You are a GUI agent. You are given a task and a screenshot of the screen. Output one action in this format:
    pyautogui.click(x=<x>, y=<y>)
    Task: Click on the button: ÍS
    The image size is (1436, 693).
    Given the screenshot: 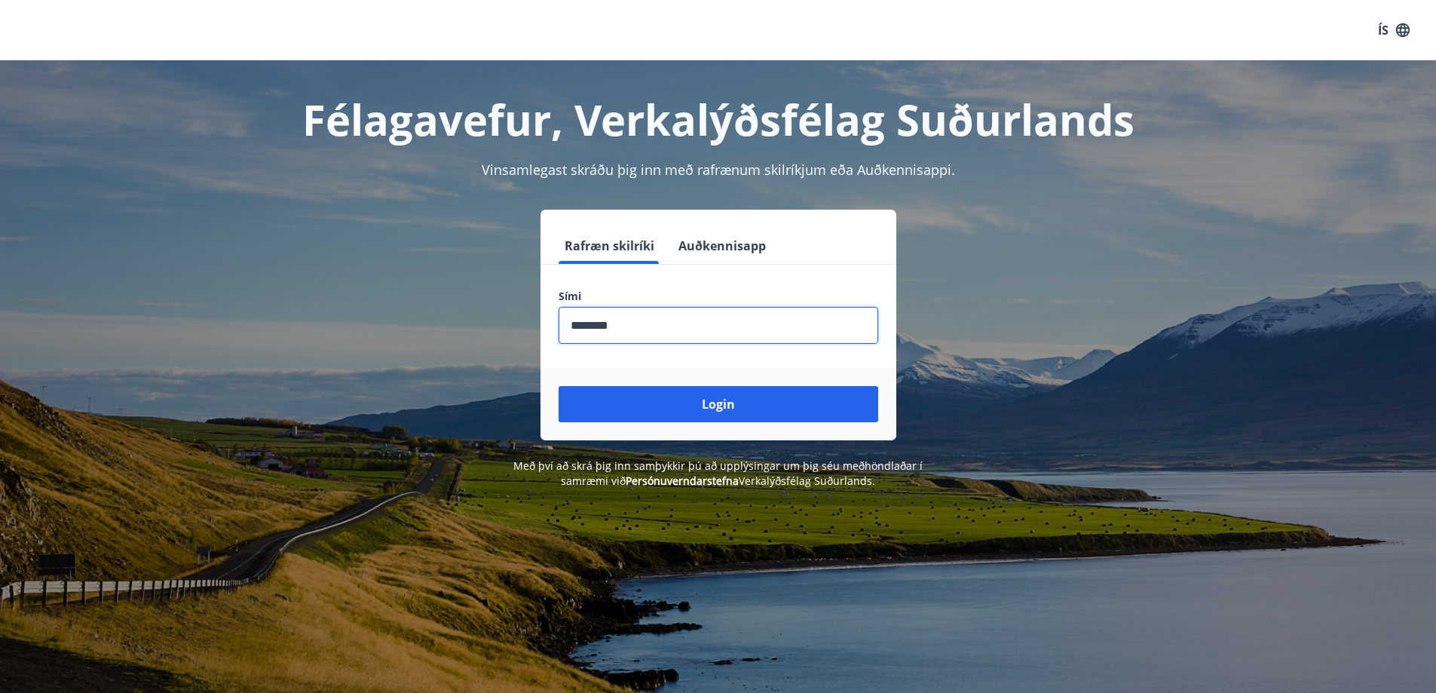 What is the action you would take?
    pyautogui.click(x=1394, y=30)
    